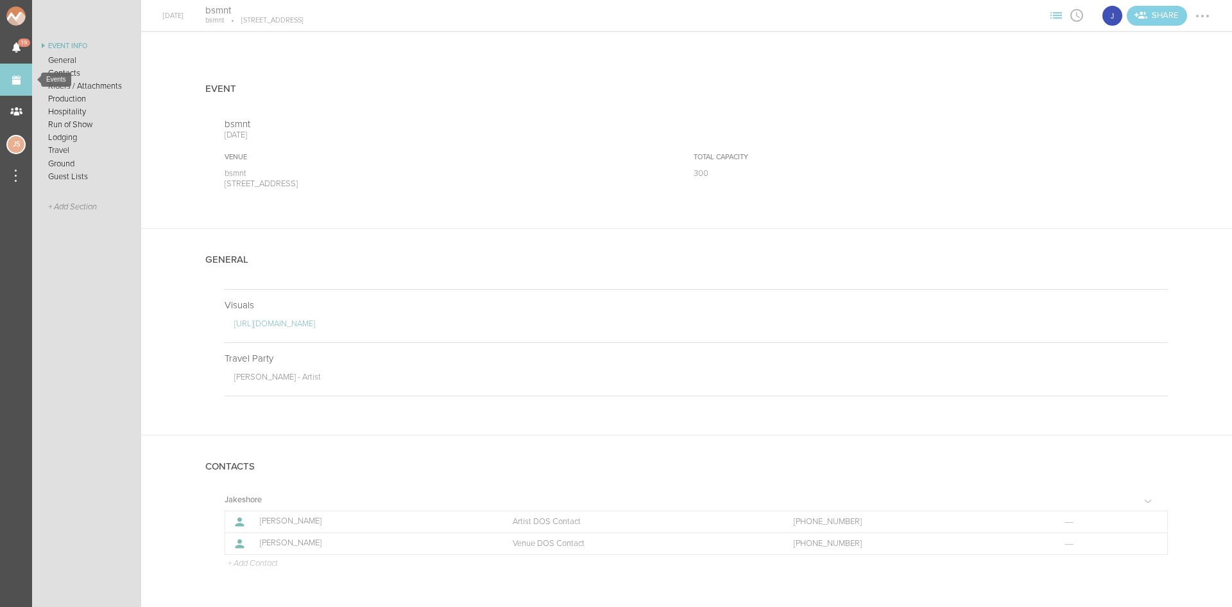 This screenshot has height=607, width=1232. Describe the element at coordinates (87, 46) in the screenshot. I see `a: Event Info` at that location.